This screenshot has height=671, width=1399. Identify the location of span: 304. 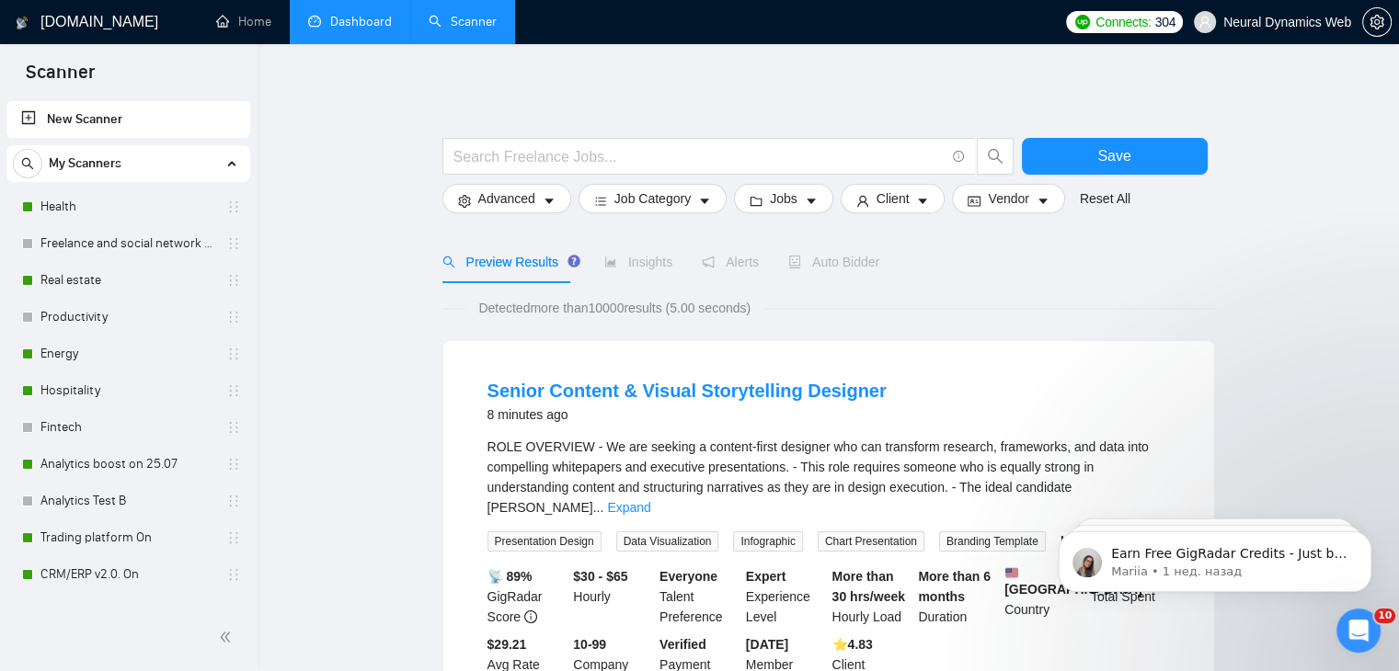
(1165, 22).